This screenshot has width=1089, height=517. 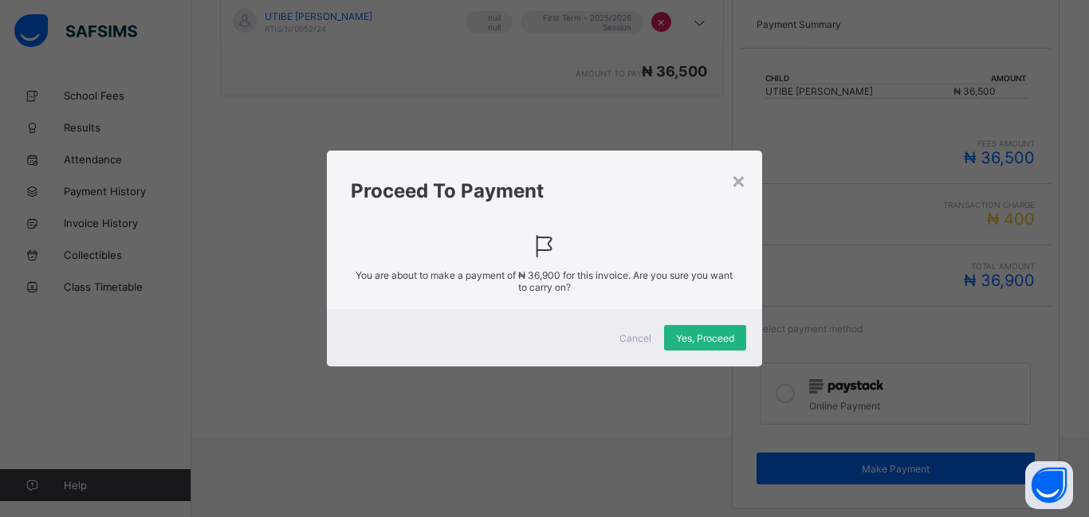 What do you see at coordinates (705, 338) in the screenshot?
I see `span: Yes, Proceed` at bounding box center [705, 338].